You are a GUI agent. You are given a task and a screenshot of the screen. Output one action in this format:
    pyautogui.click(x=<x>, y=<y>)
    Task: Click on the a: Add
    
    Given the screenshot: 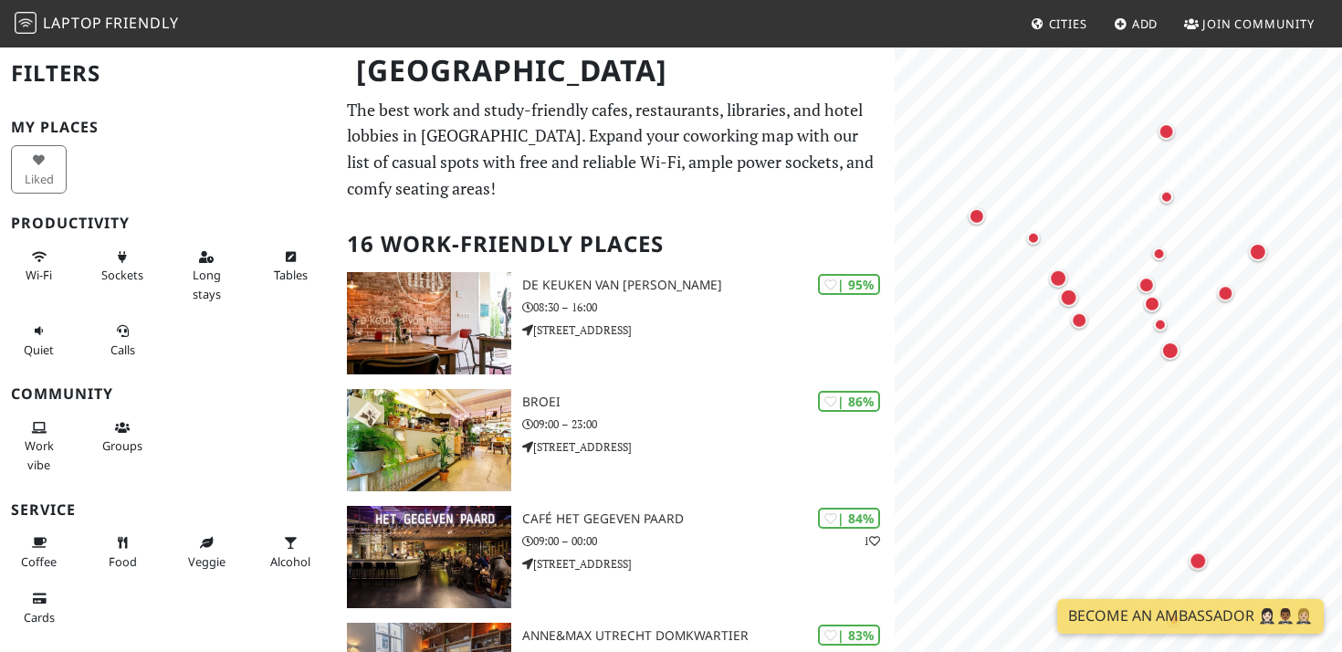 What is the action you would take?
    pyautogui.click(x=1136, y=24)
    